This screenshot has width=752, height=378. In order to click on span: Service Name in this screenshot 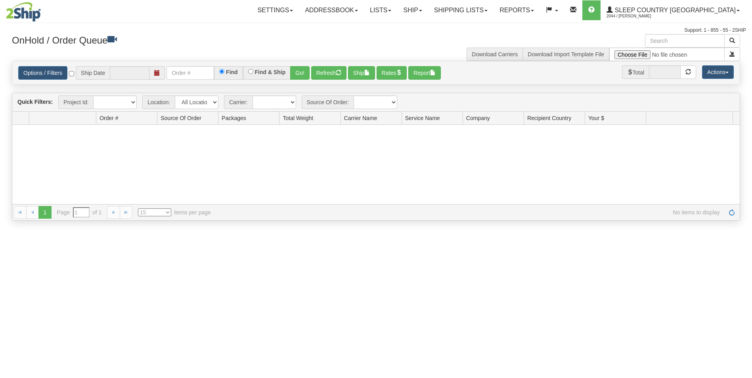, I will do `click(423, 118)`.